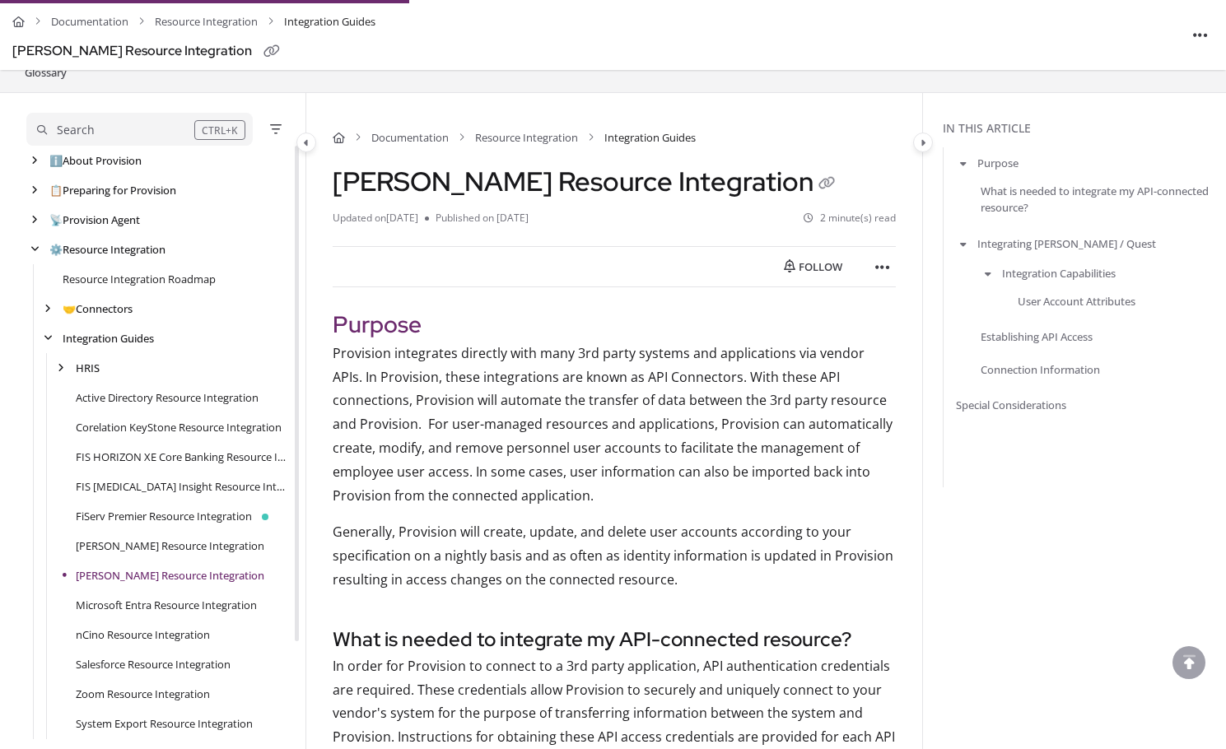  Describe the element at coordinates (276, 129) in the screenshot. I see `button: Filter` at that location.